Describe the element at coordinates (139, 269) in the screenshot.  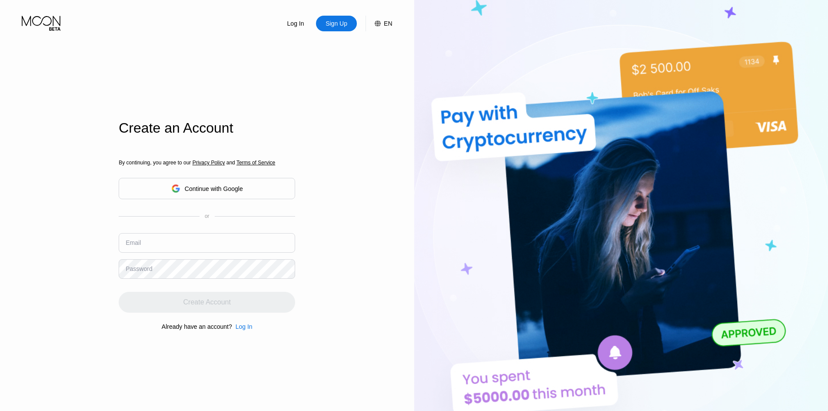
I see `div: Password` at that location.